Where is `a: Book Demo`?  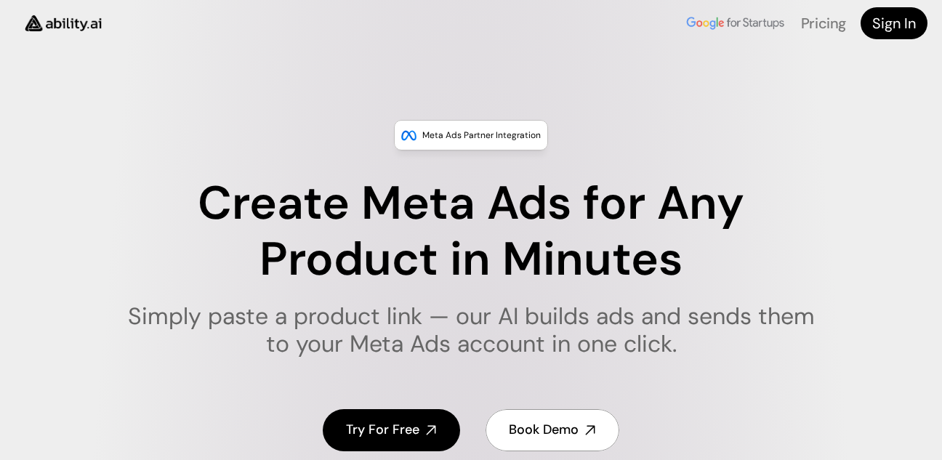
a: Book Demo is located at coordinates (552, 429).